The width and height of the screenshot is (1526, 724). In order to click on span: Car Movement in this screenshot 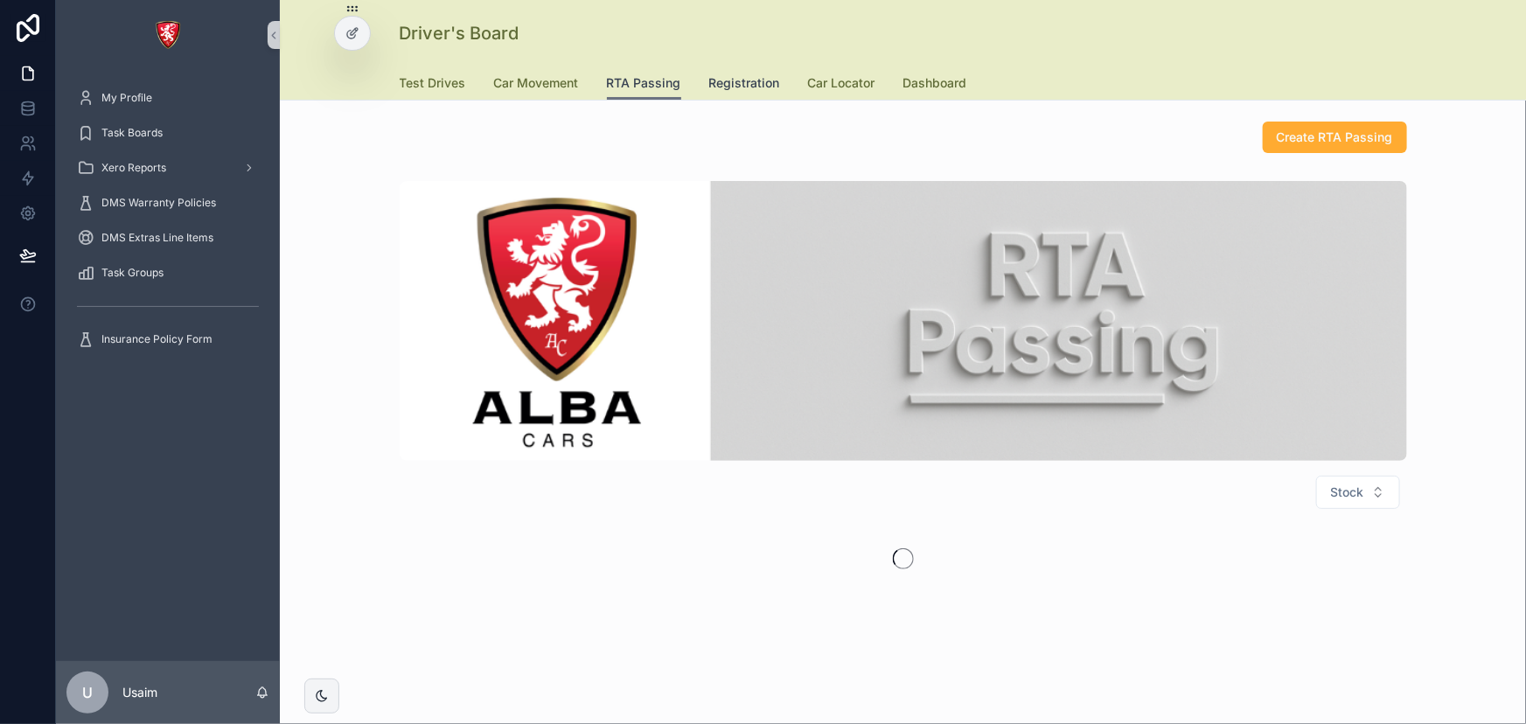, I will do `click(536, 83)`.